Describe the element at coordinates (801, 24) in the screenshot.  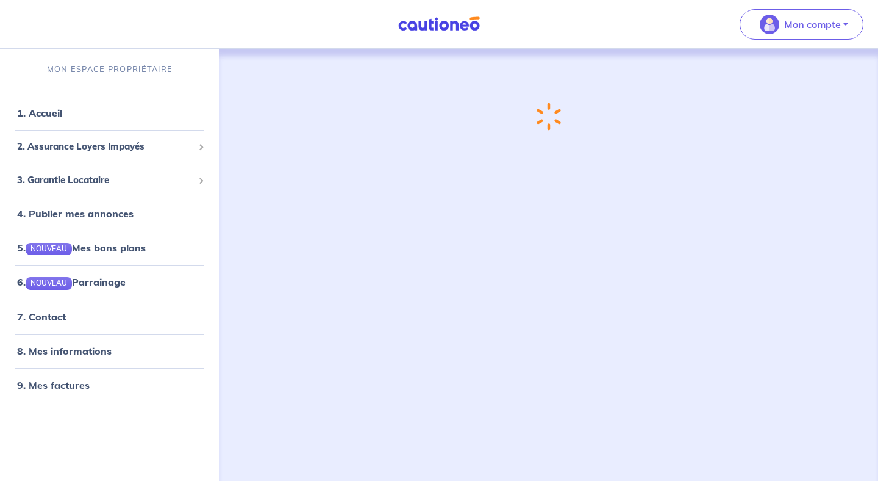
I see `button: illu_account_valid_menu.svgMon compte` at that location.